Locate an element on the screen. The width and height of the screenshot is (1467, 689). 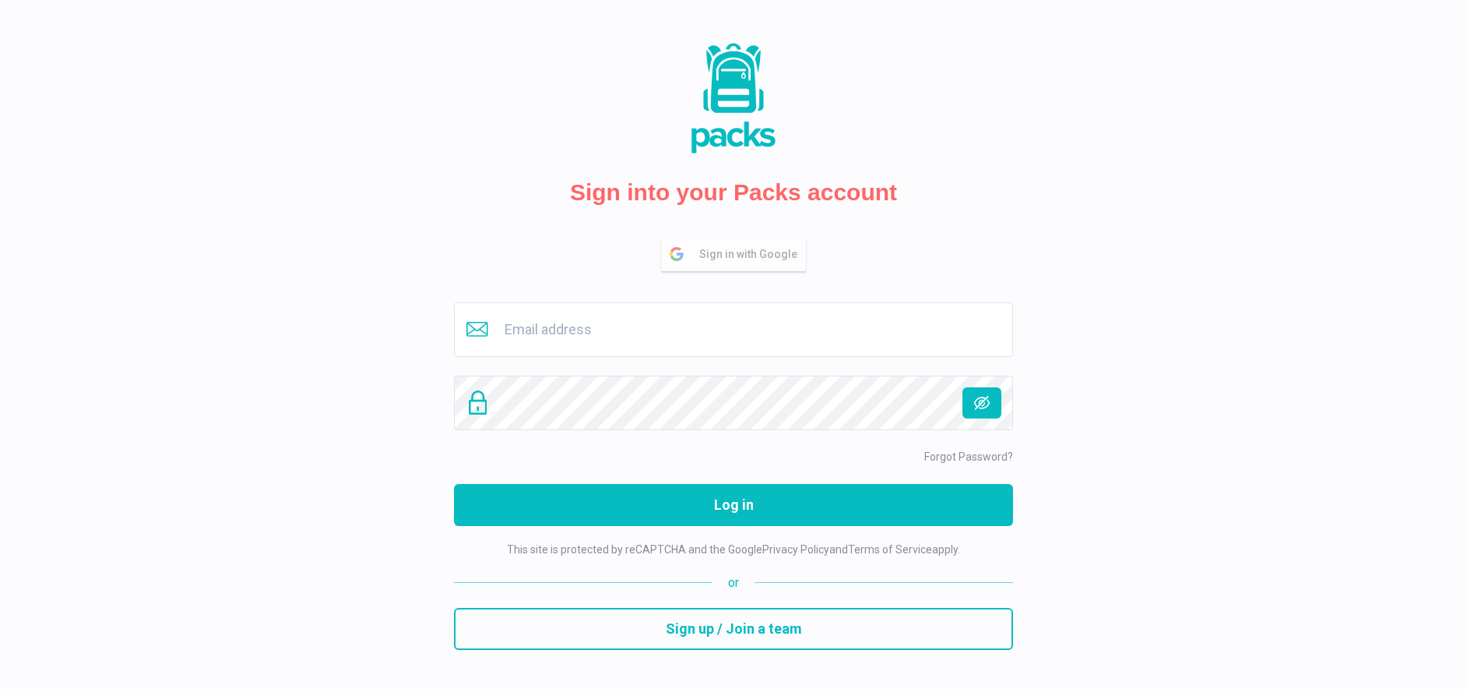
a: Terms of Service is located at coordinates (890, 549).